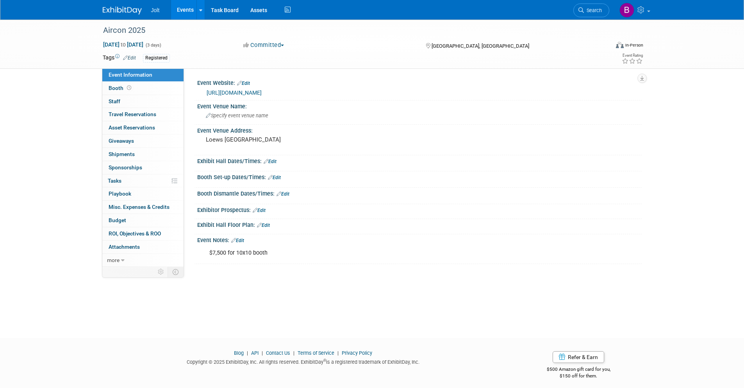 The image size is (744, 388). Describe the element at coordinates (627, 10) in the screenshot. I see `img: Brooke Valderrama` at that location.